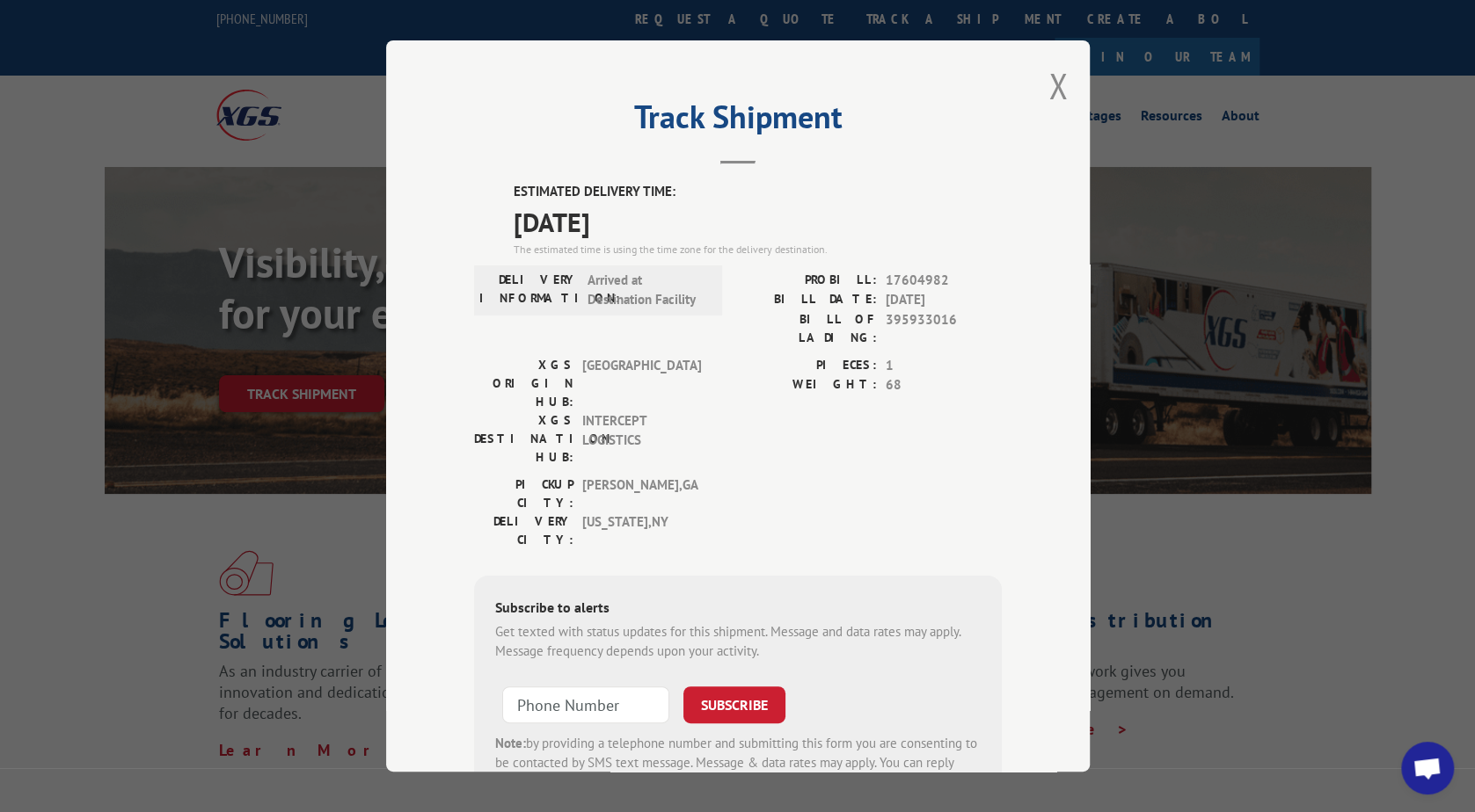 The image size is (1475, 812). Describe the element at coordinates (808, 300) in the screenshot. I see `label: BILL DATE:` at that location.